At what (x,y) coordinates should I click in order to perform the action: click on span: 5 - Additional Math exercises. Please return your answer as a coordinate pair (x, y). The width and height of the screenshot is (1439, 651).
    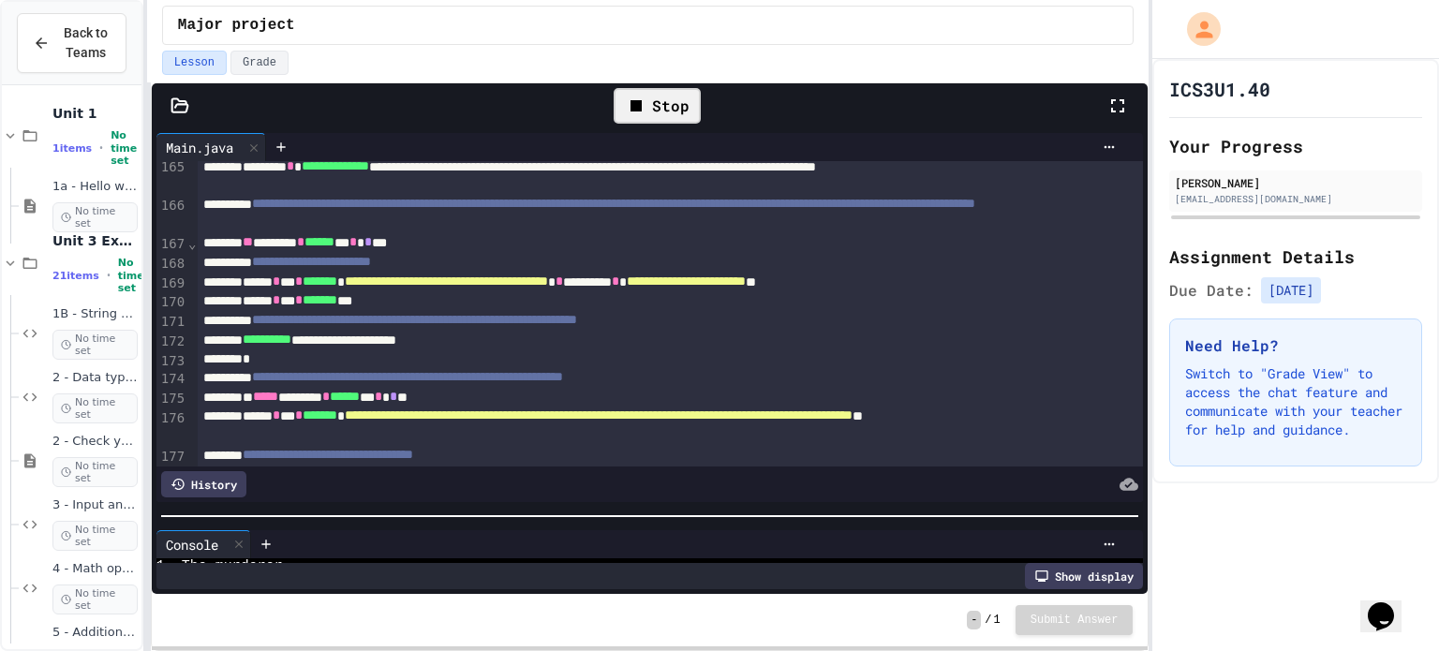
    Looking at the image, I should click on (95, 632).